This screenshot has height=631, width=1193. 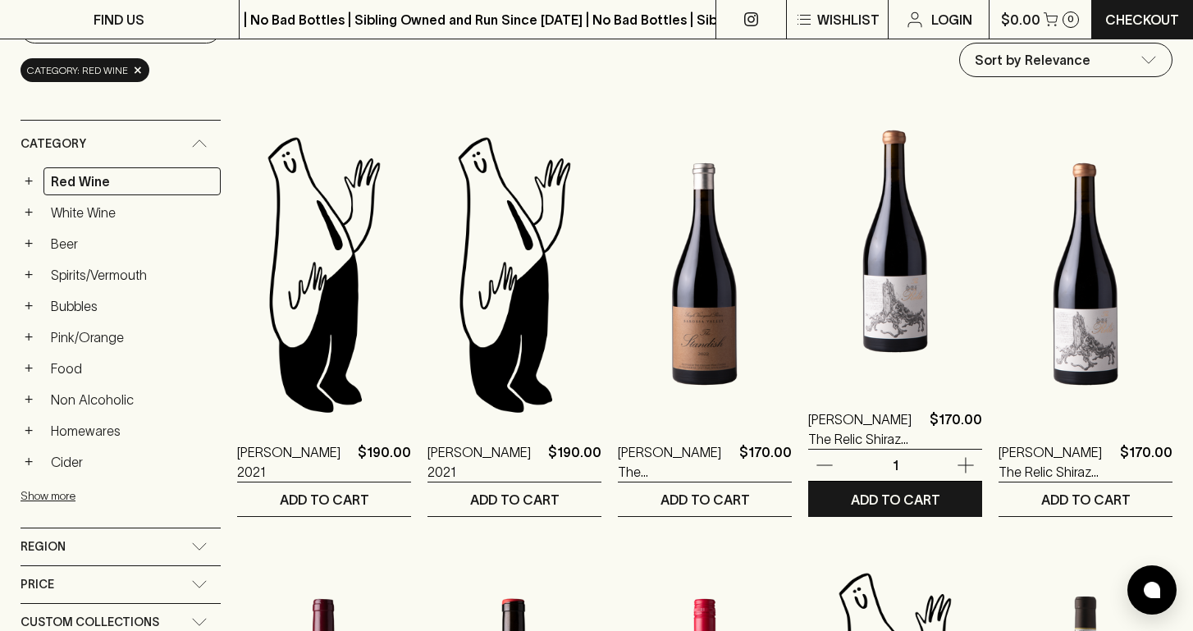 What do you see at coordinates (1066, 60) in the screenshot?
I see `div: Sort by Relevance` at bounding box center [1066, 60].